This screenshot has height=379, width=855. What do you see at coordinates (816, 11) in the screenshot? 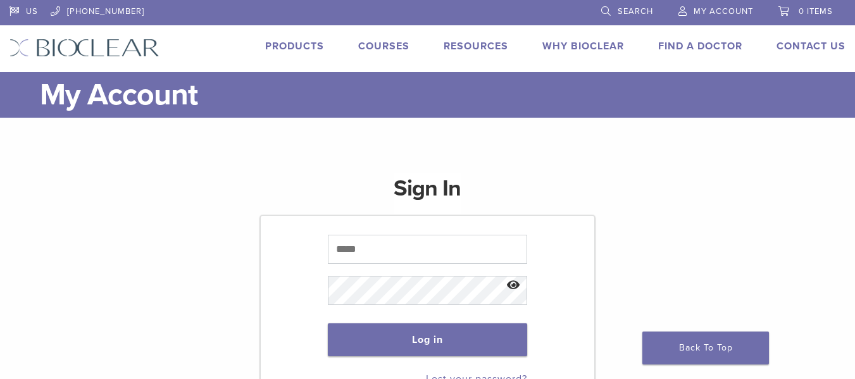
I see `span: 0 items` at bounding box center [816, 11].